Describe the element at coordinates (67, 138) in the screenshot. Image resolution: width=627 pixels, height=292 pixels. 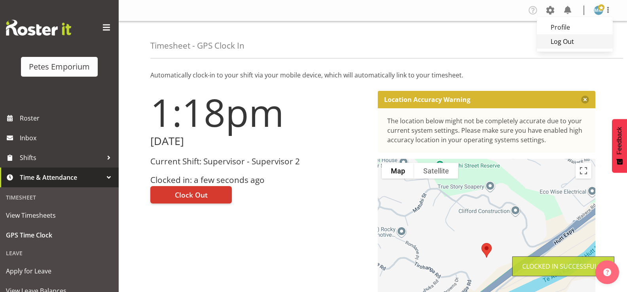
I see `span: Inbox` at that location.